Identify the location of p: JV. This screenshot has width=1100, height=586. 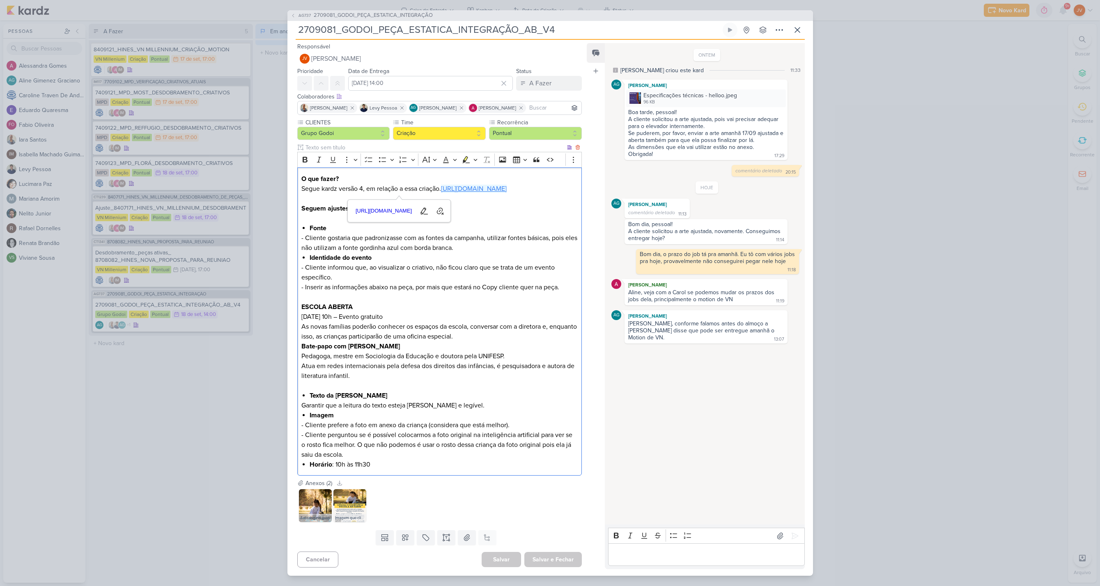
(305, 59).